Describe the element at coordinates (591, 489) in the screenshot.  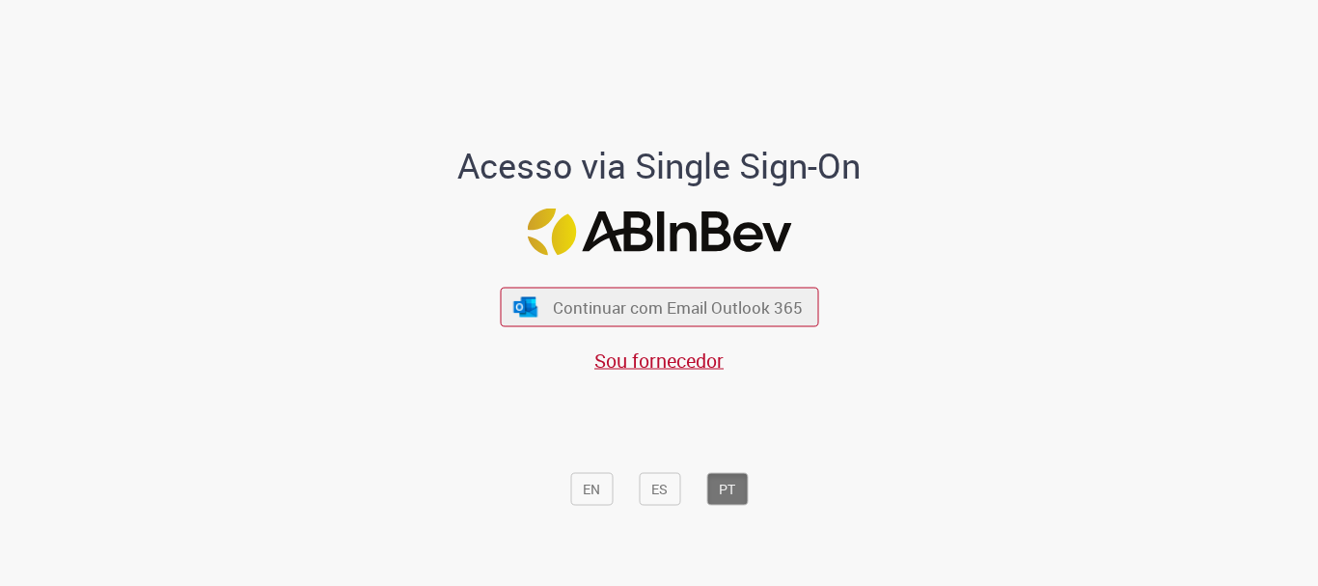
I see `button: EN` at that location.